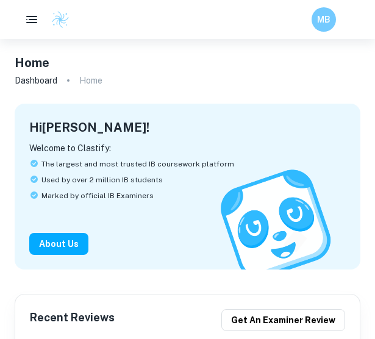  What do you see at coordinates (32, 63) in the screenshot?
I see `h4: Home` at bounding box center [32, 63].